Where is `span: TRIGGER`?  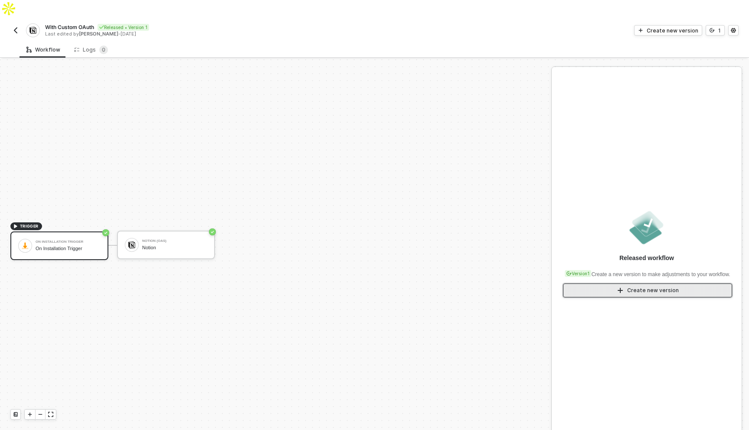
span: TRIGGER is located at coordinates (29, 226).